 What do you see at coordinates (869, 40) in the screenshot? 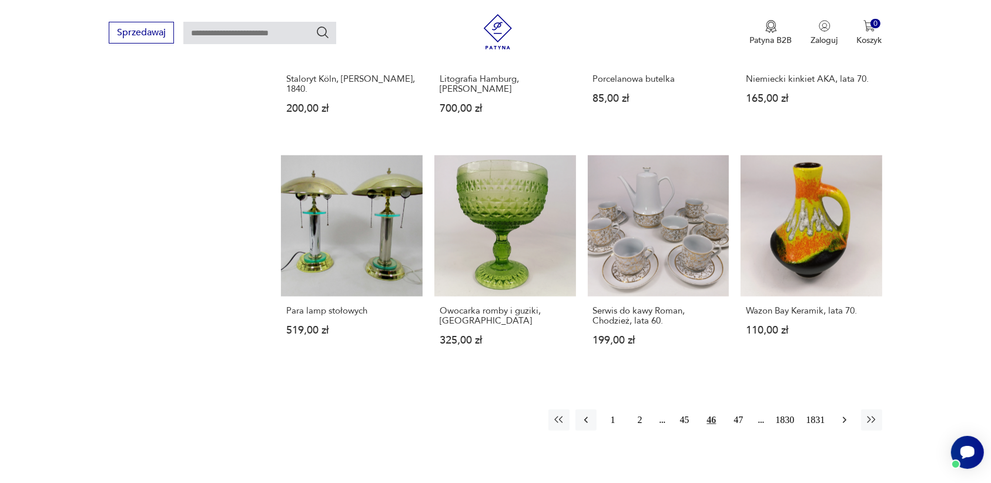
I see `p: Koszyk` at bounding box center [869, 40].